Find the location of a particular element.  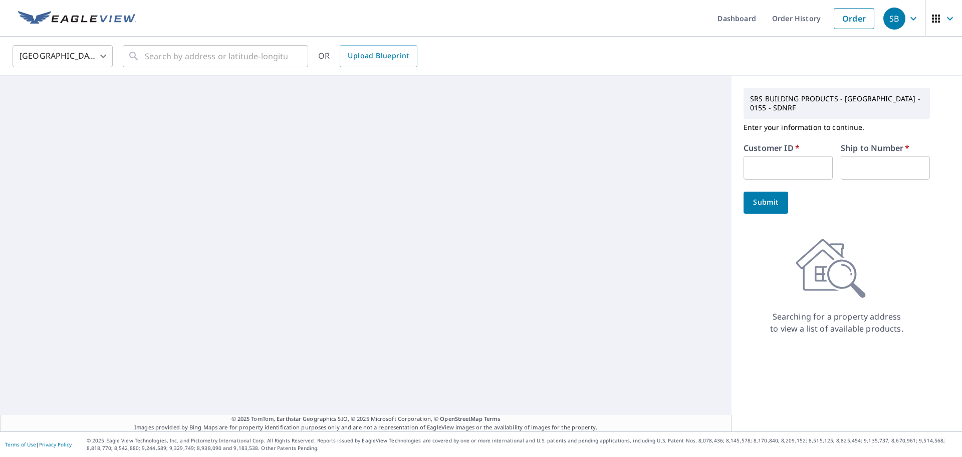

a: Terms is located at coordinates (492, 418).